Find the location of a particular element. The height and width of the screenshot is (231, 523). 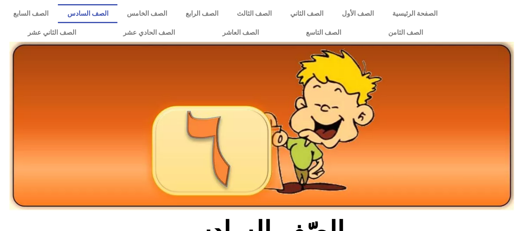

a: الصف الثامن is located at coordinates (405, 33).